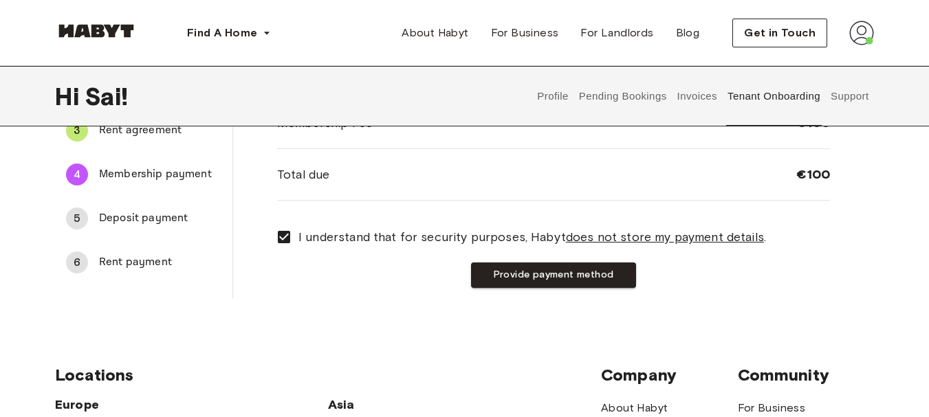 The image size is (929, 417). I want to click on span: Sai !, so click(106, 96).